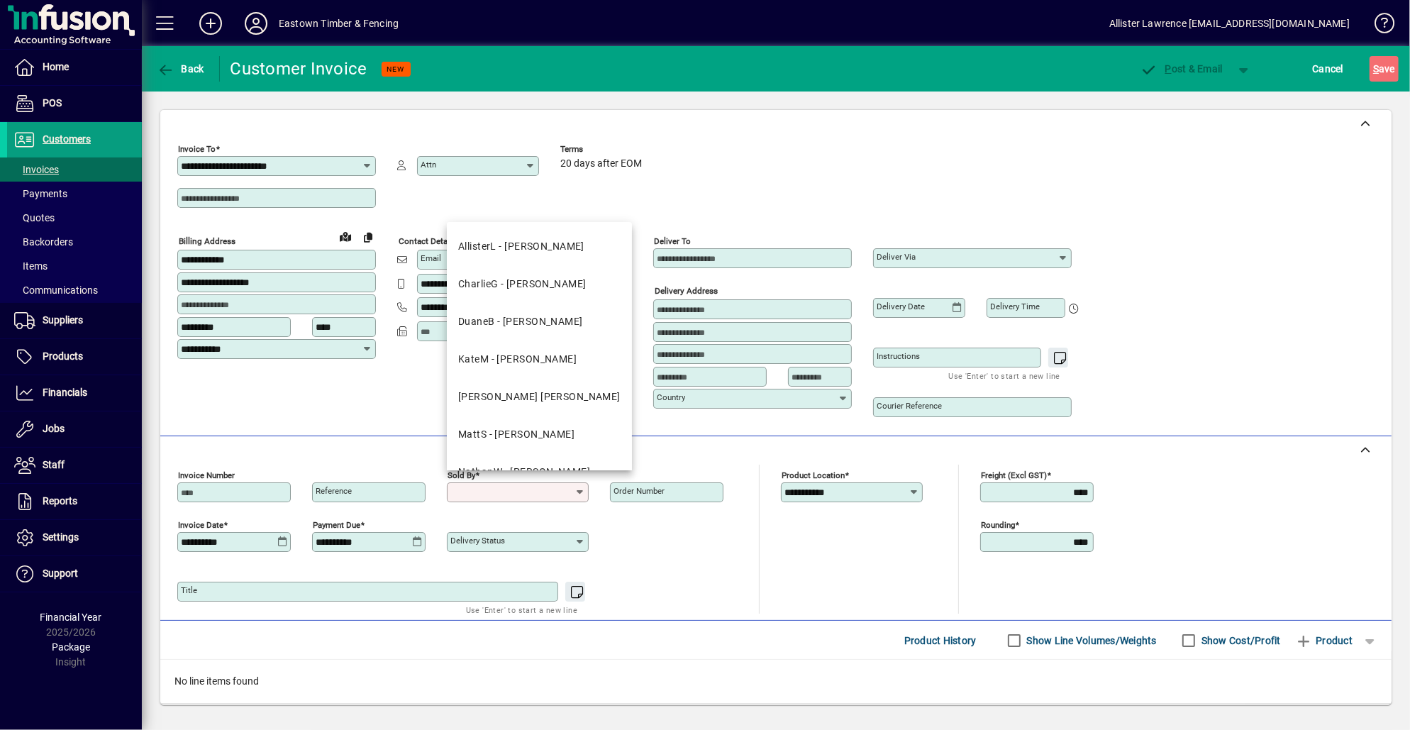 Image resolution: width=1410 pixels, height=730 pixels. Describe the element at coordinates (74, 393) in the screenshot. I see `a: Financials` at that location.